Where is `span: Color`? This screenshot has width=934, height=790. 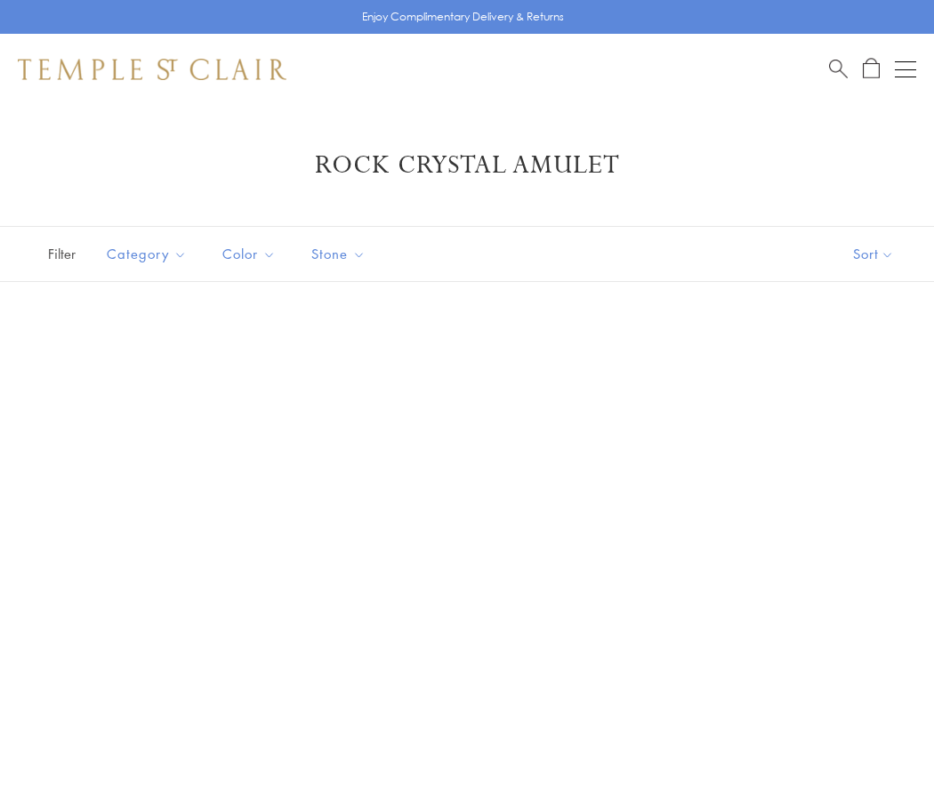 span: Color is located at coordinates (251, 254).